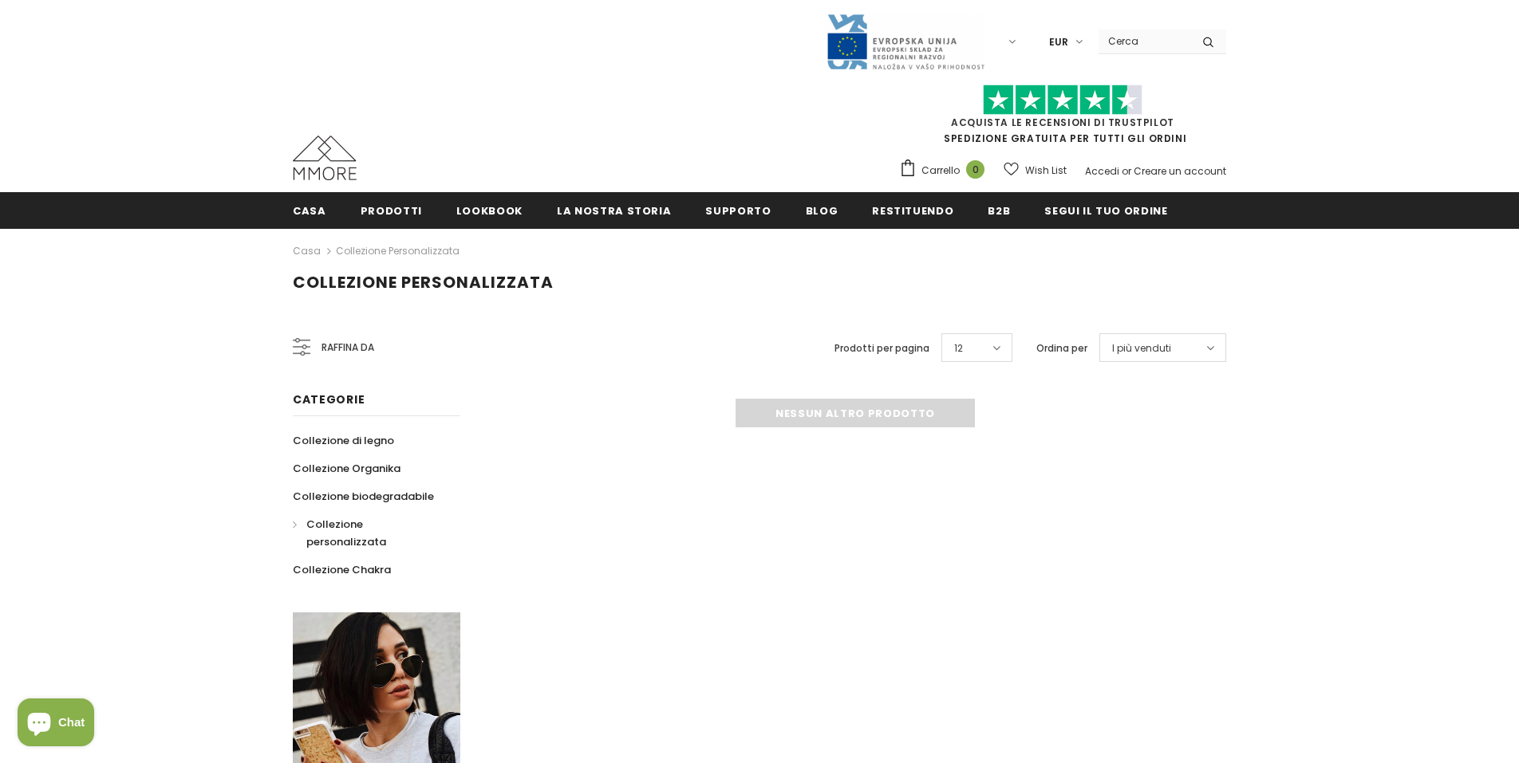 This screenshot has height=763, width=1519. What do you see at coordinates (821, 211) in the screenshot?
I see `span: Blog` at bounding box center [821, 211].